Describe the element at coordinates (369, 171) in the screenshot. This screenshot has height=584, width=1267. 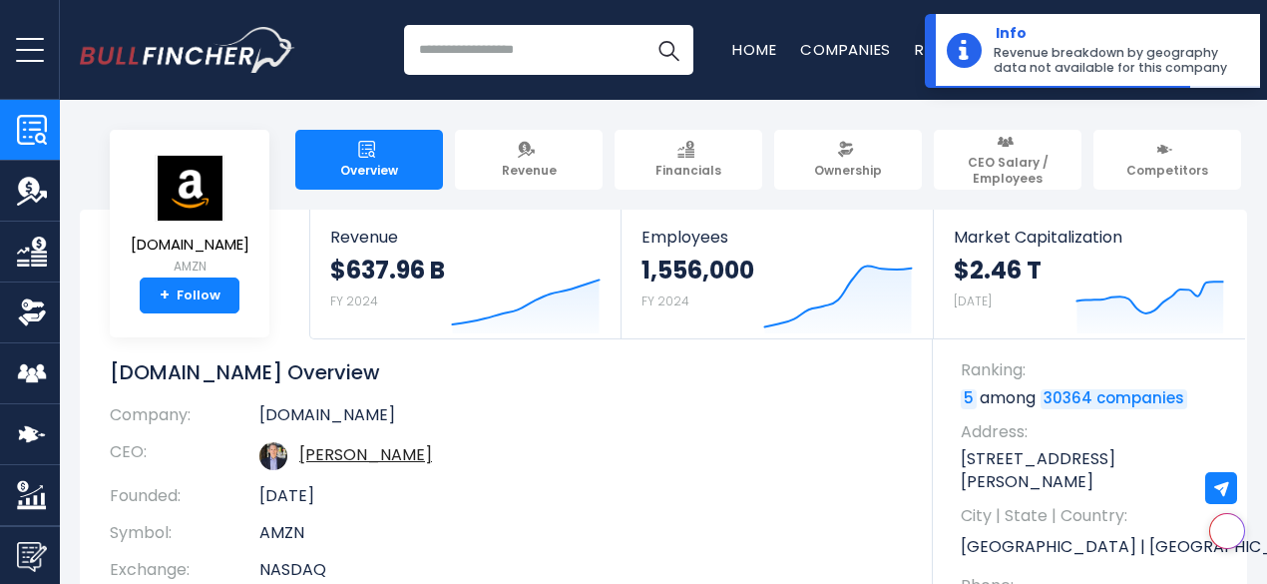
I see `span: Overview` at that location.